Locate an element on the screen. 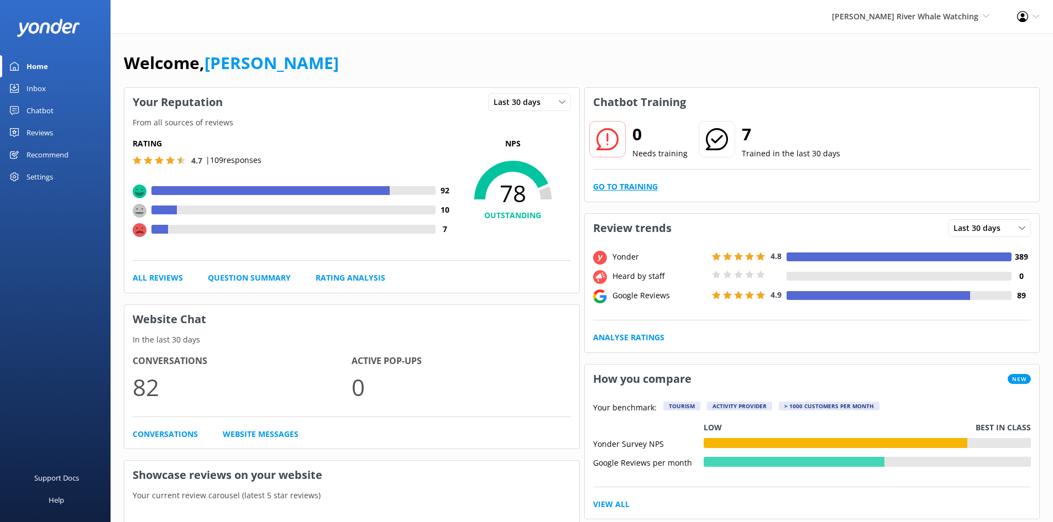 The width and height of the screenshot is (1053, 522). h4: 389 is located at coordinates (1021, 257).